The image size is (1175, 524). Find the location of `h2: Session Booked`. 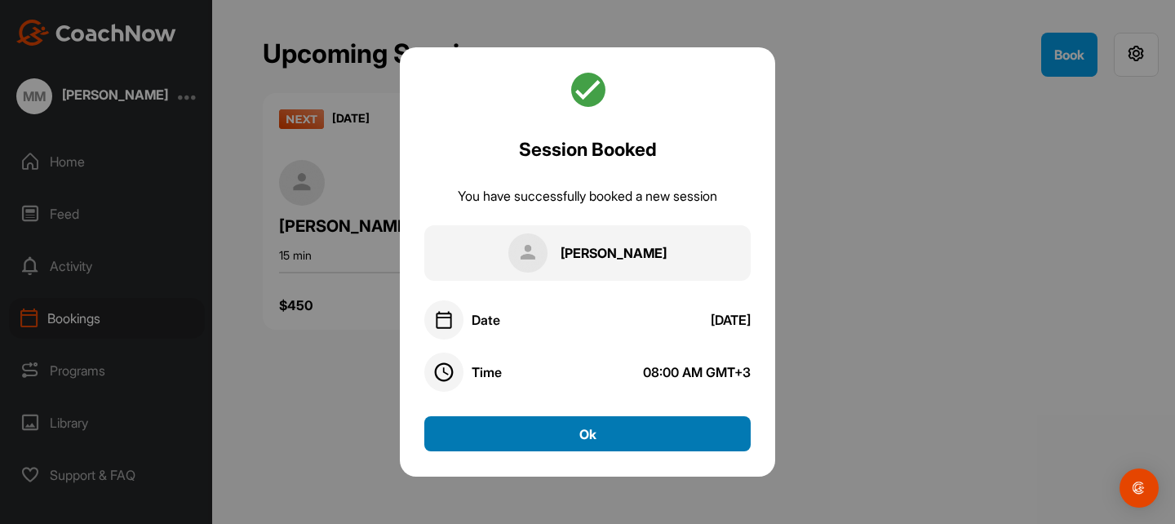

h2: Session Booked is located at coordinates (588, 149).